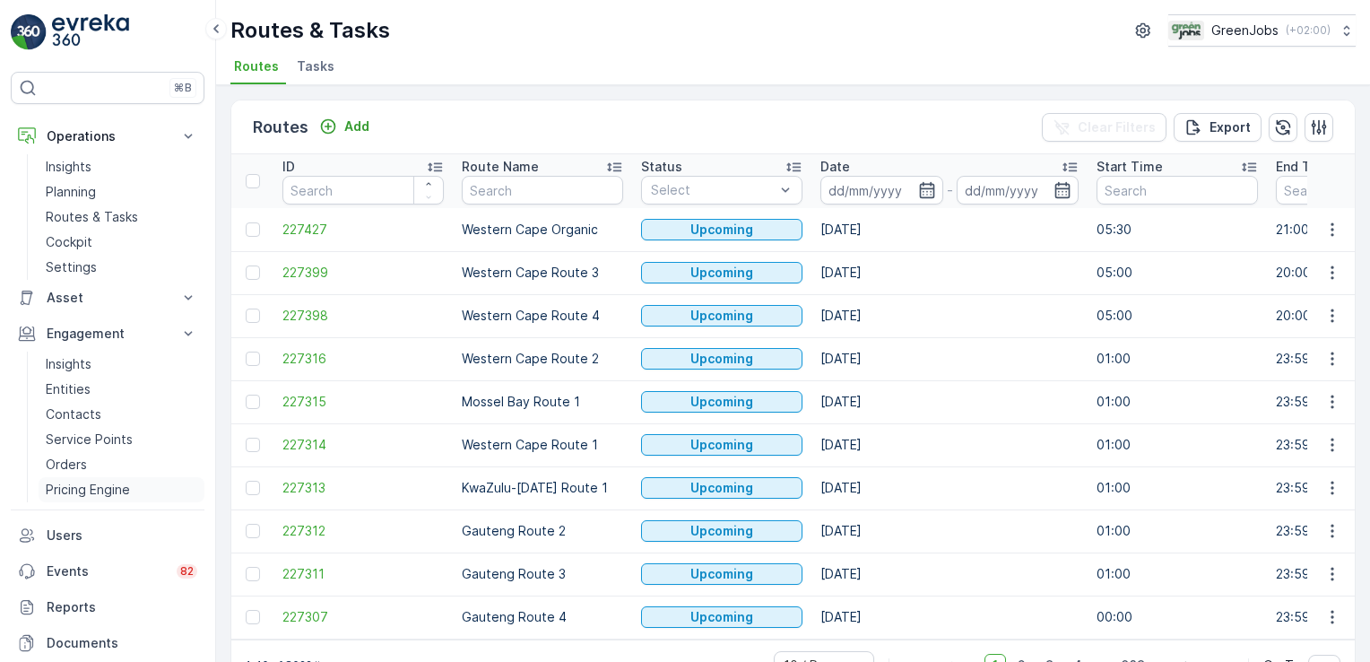  What do you see at coordinates (363, 445) in the screenshot?
I see `span: 227314` at bounding box center [363, 445].